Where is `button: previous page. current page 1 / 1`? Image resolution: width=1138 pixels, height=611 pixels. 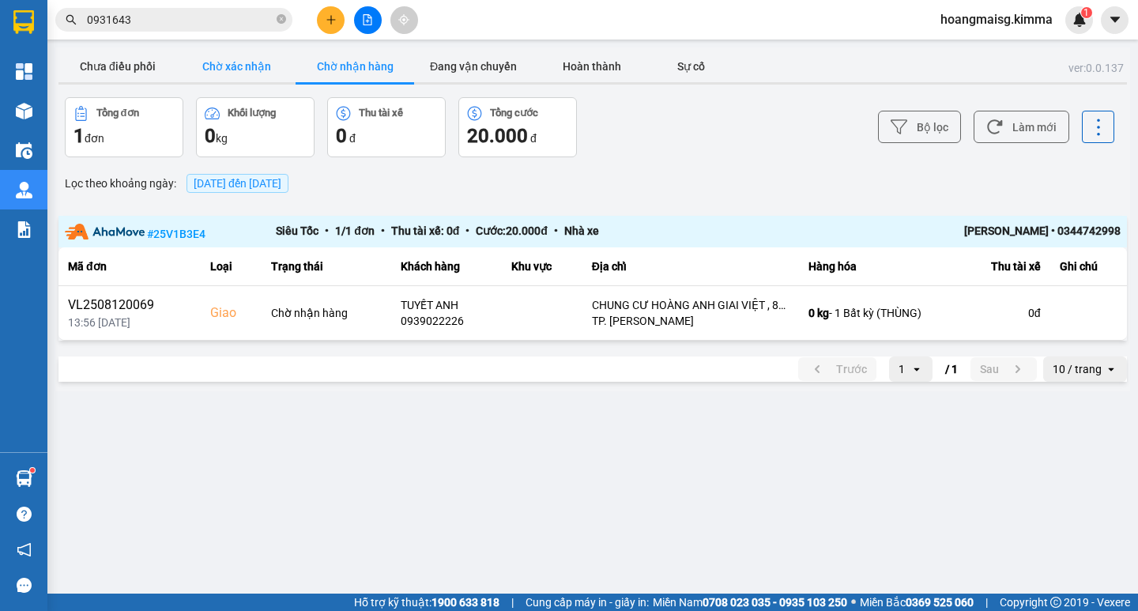
button: previous page. current page 1 / 1 is located at coordinates (837, 369).